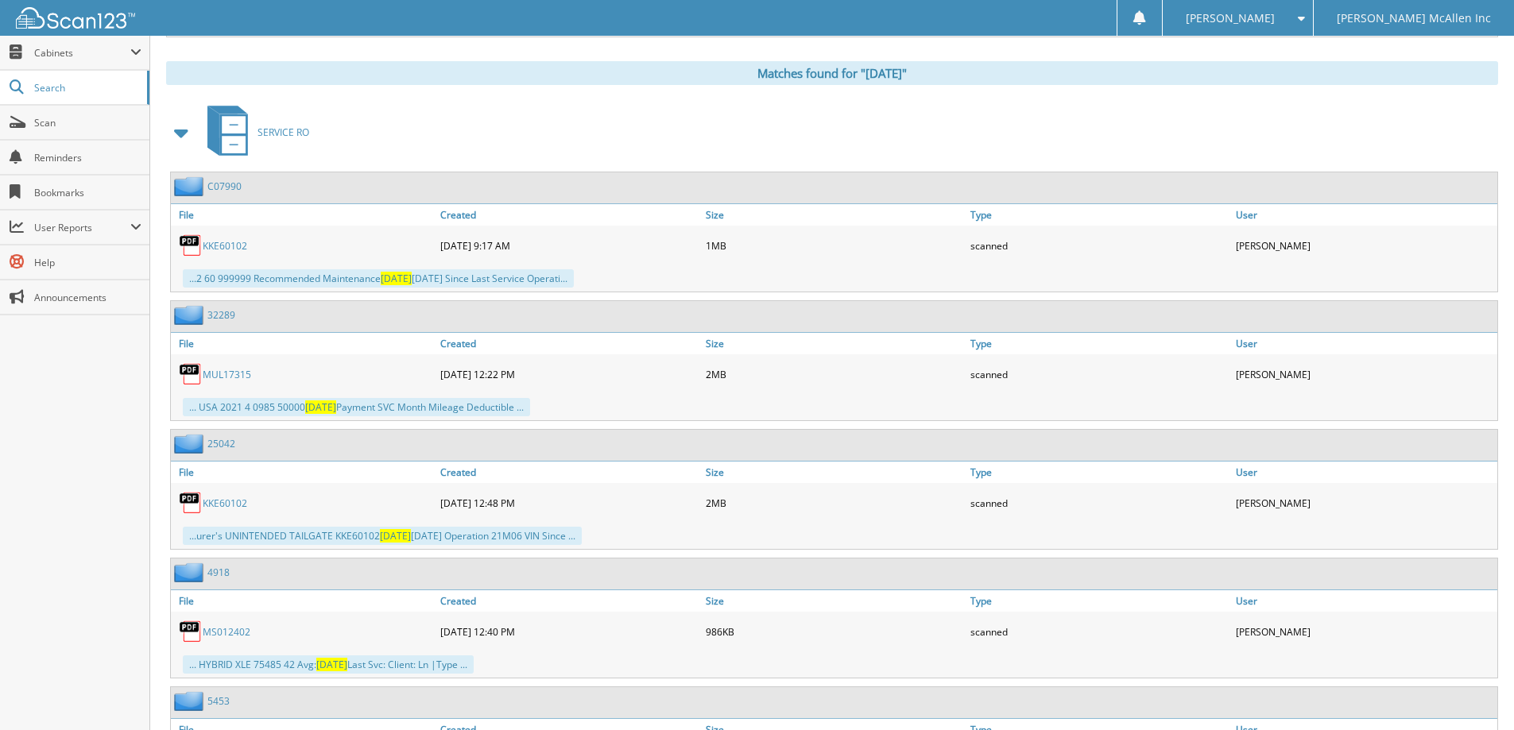 The image size is (1514, 730). What do you see at coordinates (87, 122) in the screenshot?
I see `span: Scan` at bounding box center [87, 122].